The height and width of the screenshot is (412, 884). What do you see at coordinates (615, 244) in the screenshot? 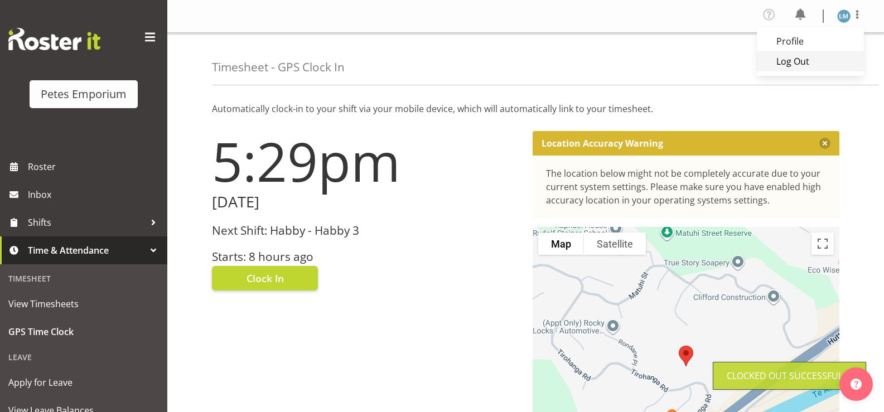
I see `button: Show satellite imagery` at bounding box center [615, 244].